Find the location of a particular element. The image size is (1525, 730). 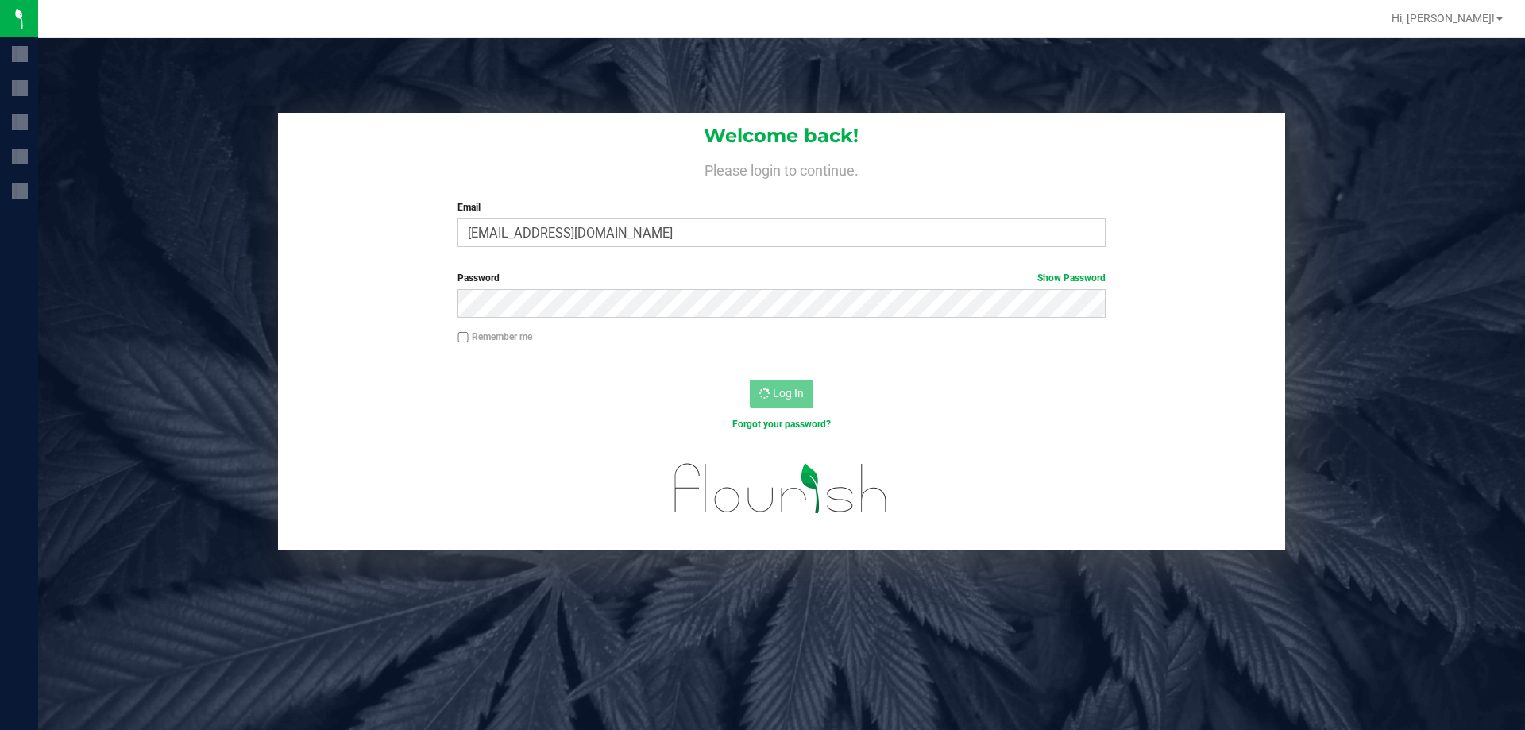

a: Show Password is located at coordinates (1071, 278).